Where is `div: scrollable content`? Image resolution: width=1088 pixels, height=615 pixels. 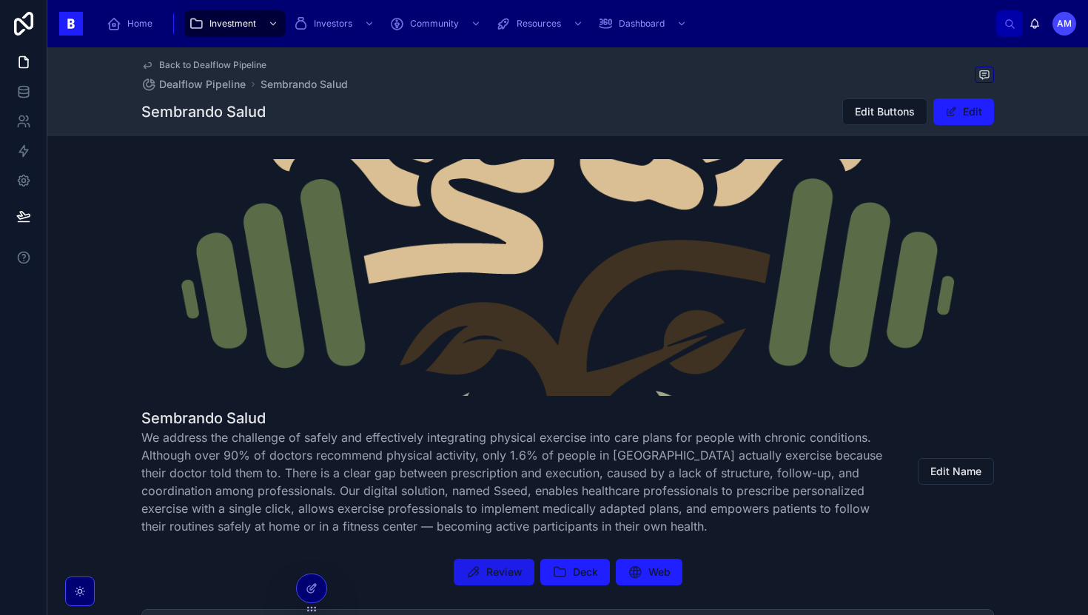 div: scrollable content is located at coordinates (546, 24).